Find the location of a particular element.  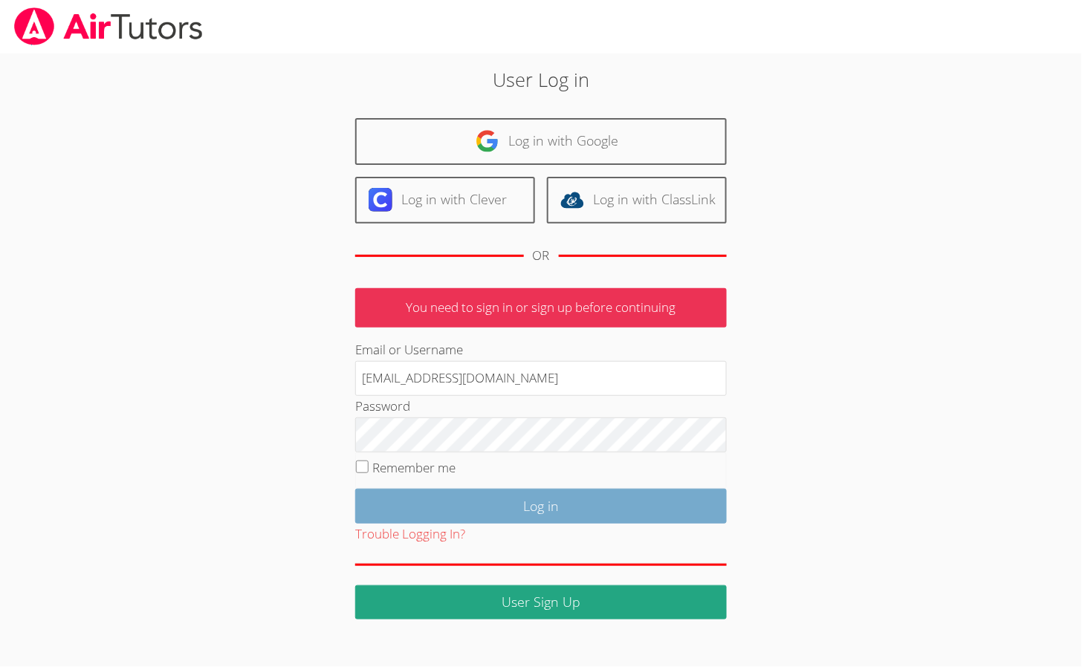

input: Log in is located at coordinates (541, 506).